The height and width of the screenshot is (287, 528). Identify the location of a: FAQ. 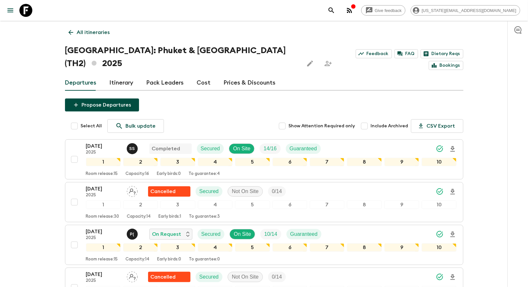
(406, 54).